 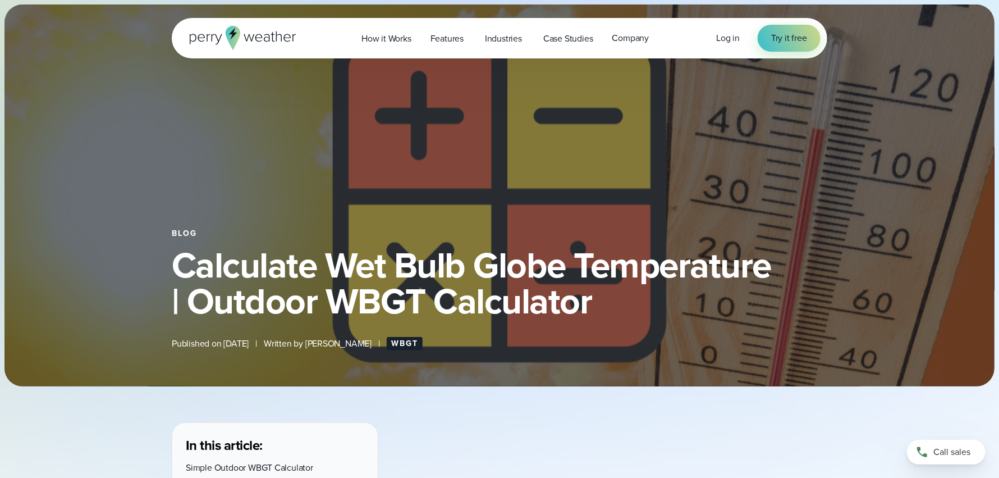 I want to click on span: Company, so click(x=631, y=38).